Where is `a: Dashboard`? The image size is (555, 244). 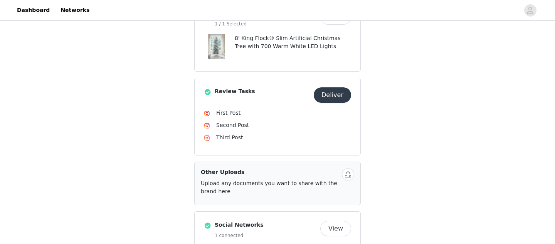 a: Dashboard is located at coordinates (33, 10).